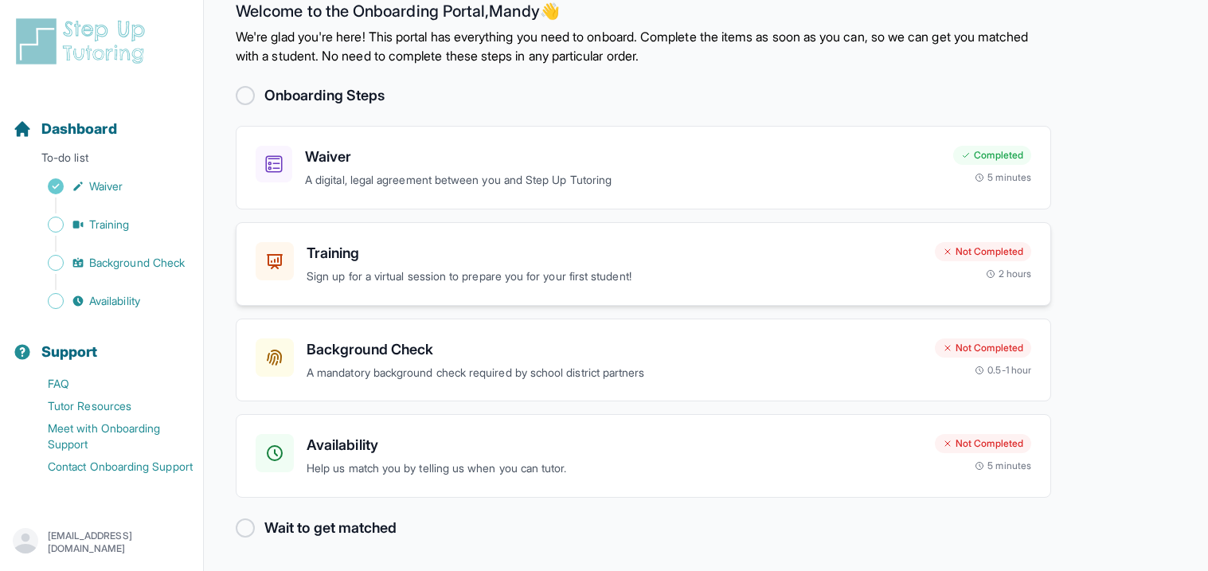  I want to click on span: Support, so click(69, 352).